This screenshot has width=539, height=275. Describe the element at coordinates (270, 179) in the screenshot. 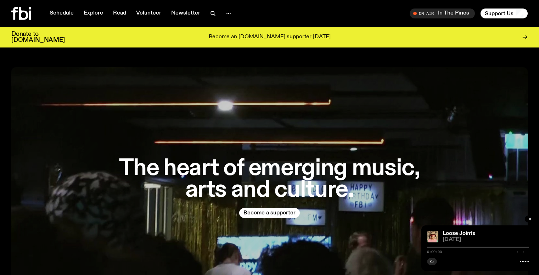

I see `h1: The heart of emerging music, arts and culture.` at that location.